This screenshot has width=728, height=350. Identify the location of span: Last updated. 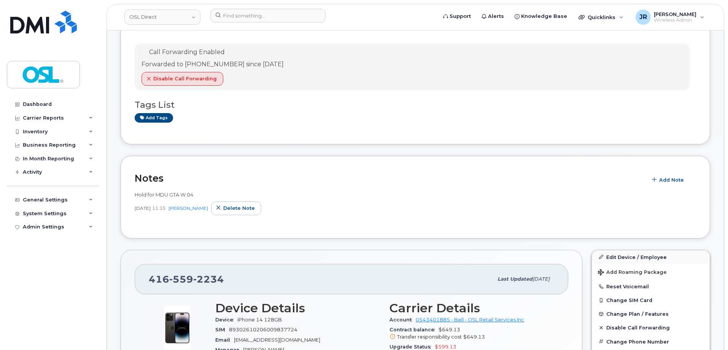
(515, 279).